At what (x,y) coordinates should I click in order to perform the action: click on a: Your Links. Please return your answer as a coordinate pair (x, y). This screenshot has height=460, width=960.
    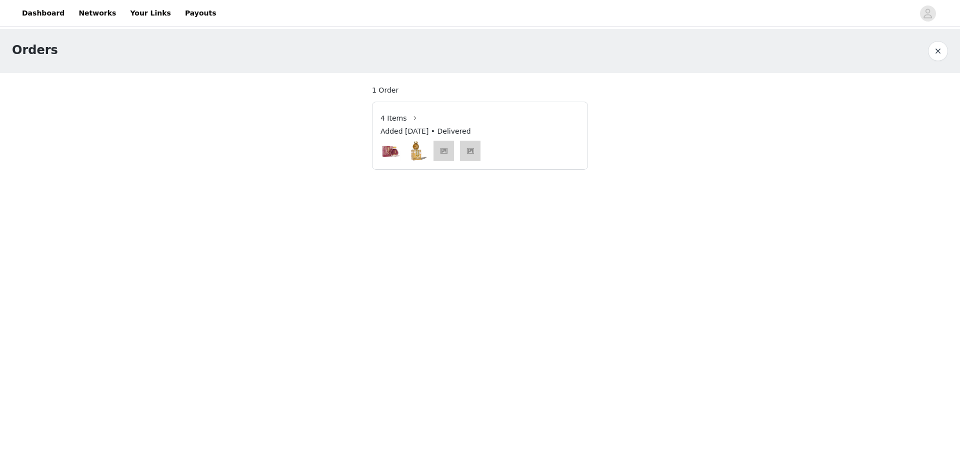
    Looking at the image, I should click on (151, 13).